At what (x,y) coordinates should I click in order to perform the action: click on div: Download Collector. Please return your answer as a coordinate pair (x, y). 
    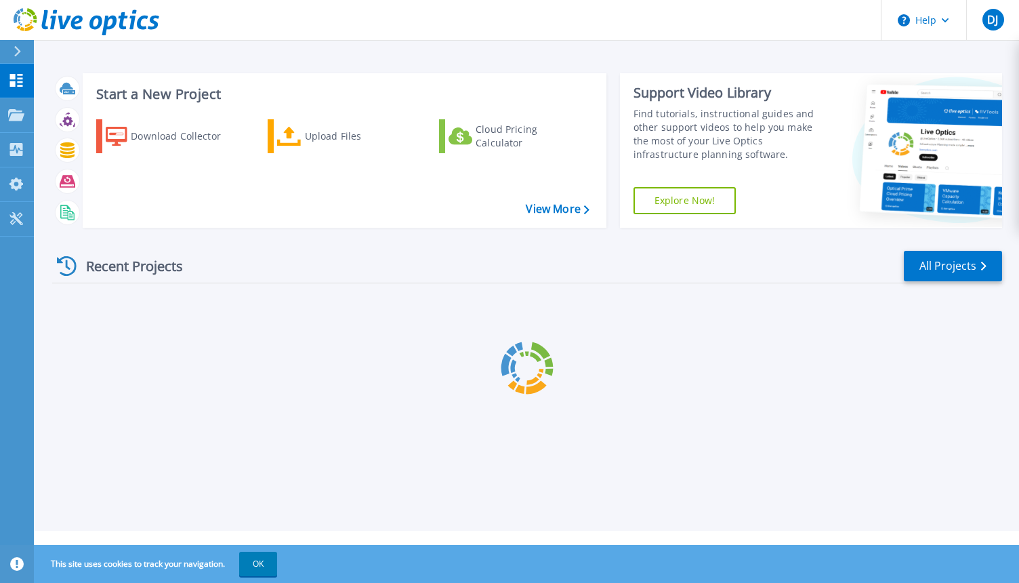
    Looking at the image, I should click on (185, 136).